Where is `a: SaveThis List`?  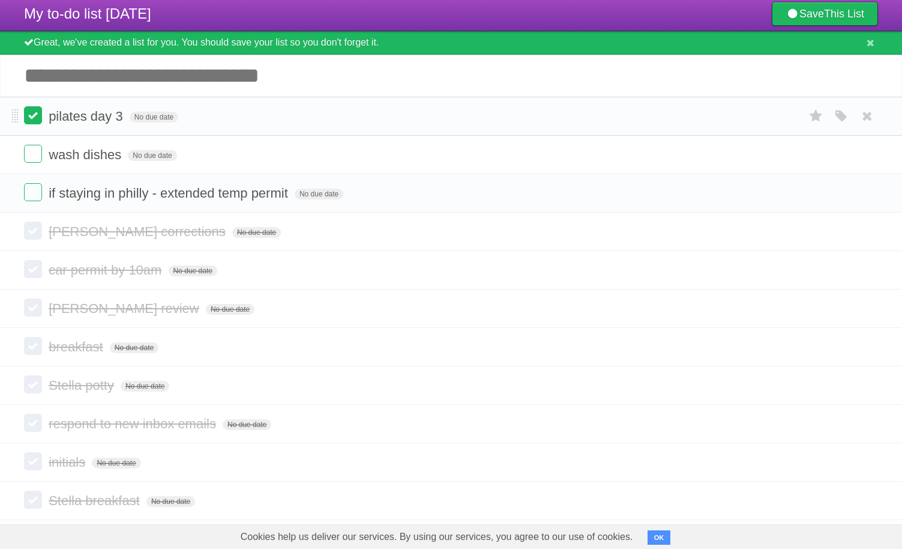 a: SaveThis List is located at coordinates (825, 14).